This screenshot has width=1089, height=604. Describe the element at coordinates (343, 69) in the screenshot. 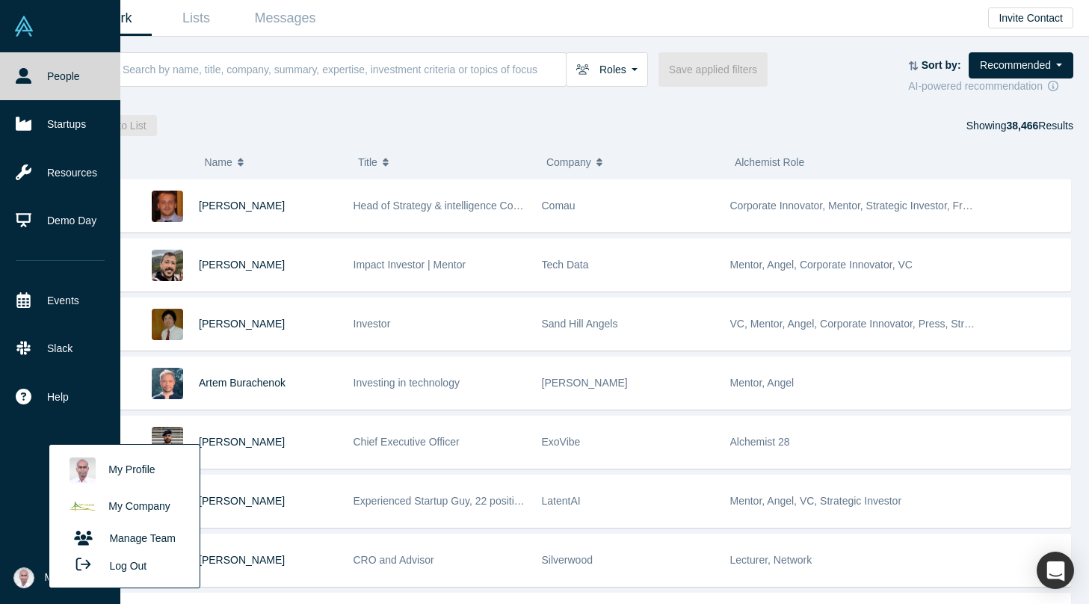

I see `input: Search by name, title, company, summary, expertise, investment criteria or topics of focus` at that location.